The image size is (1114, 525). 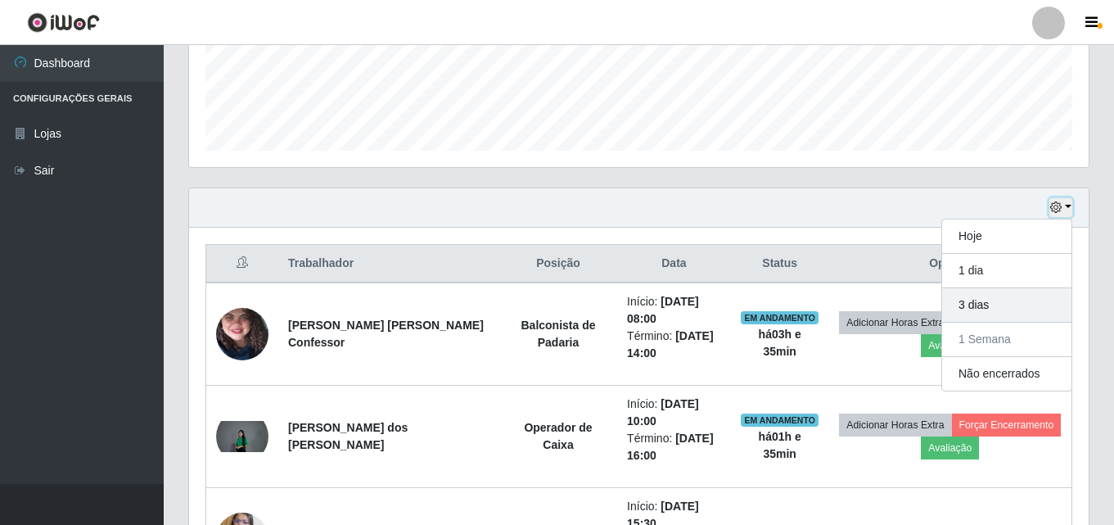 I want to click on th: Trabalhador, so click(x=389, y=264).